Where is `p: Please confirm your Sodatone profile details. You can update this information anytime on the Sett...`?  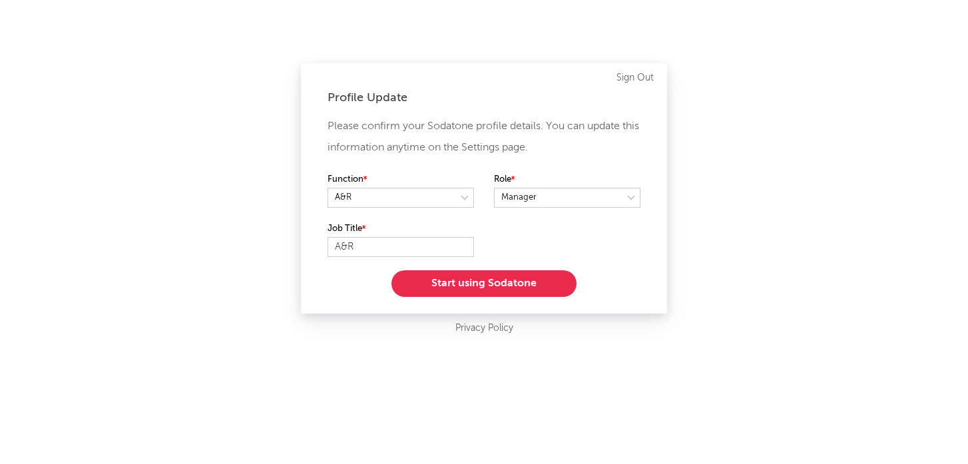 p: Please confirm your Sodatone profile details. You can update this information anytime on the Sett... is located at coordinates (484, 137).